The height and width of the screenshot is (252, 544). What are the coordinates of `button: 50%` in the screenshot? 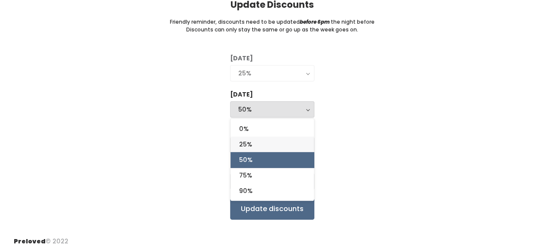 It's located at (272, 109).